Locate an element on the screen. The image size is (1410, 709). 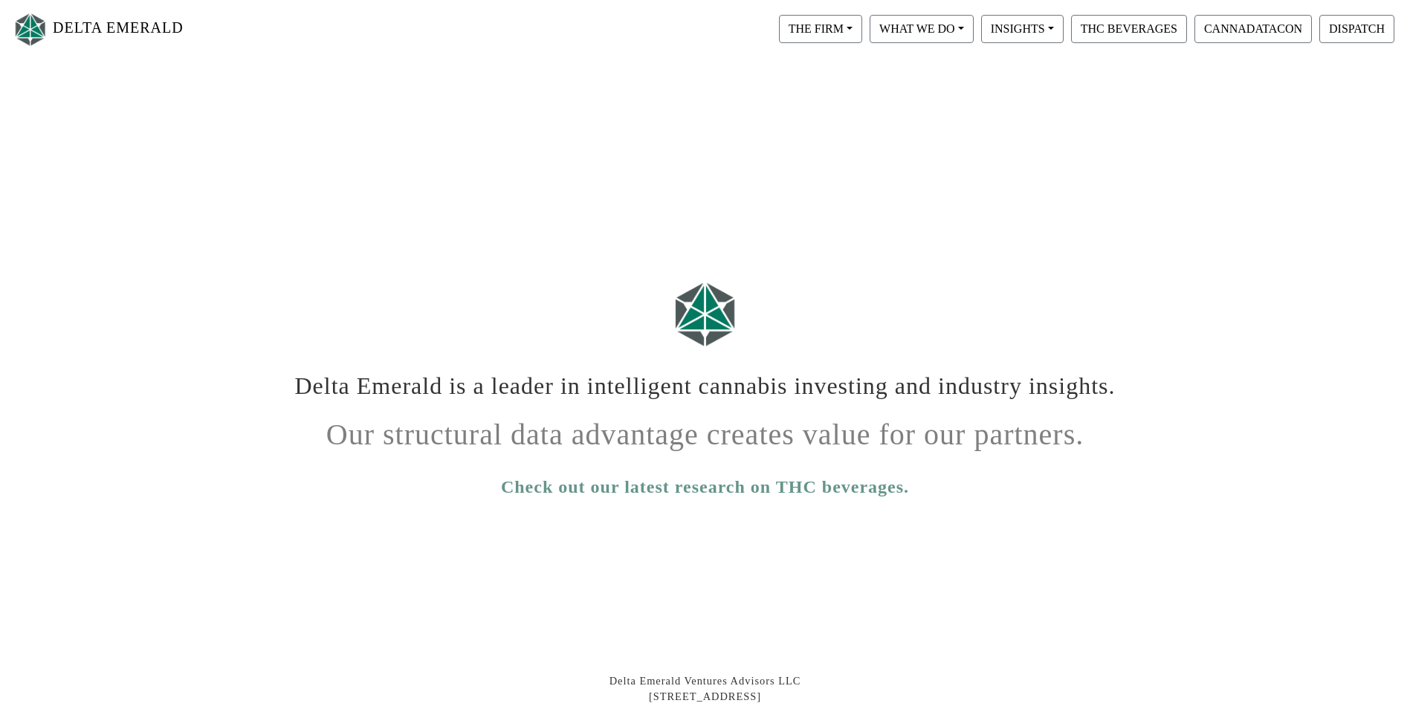
button: CANNADATACON is located at coordinates (1253, 29).